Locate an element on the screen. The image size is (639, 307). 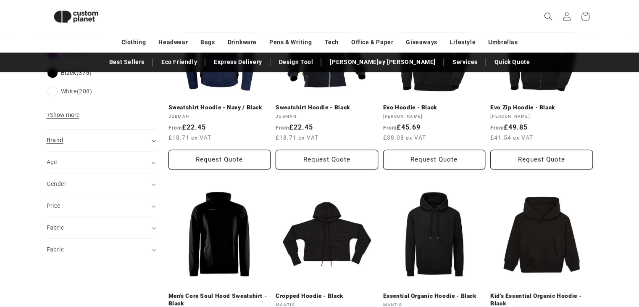
a: Clothing is located at coordinates (134, 42).